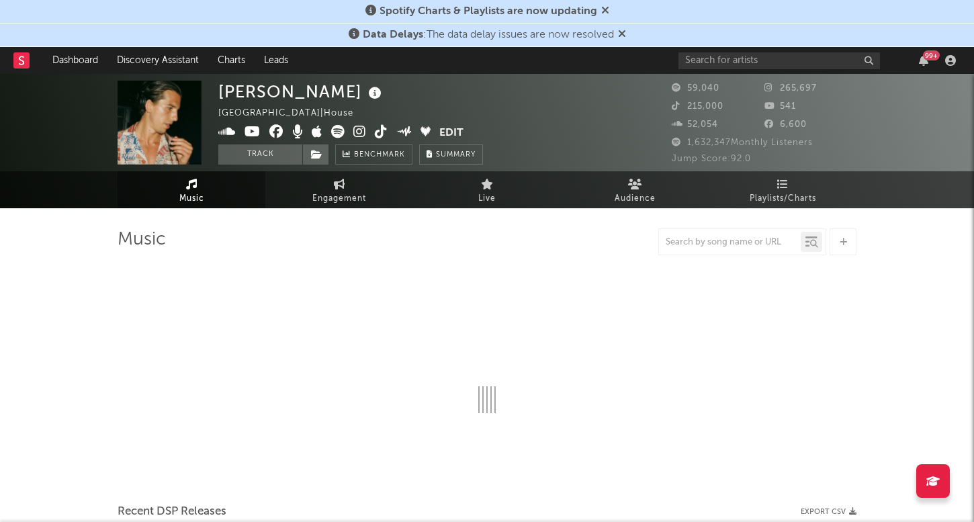 This screenshot has height=522, width=974. Describe the element at coordinates (276, 60) in the screenshot. I see `a: Leads` at that location.